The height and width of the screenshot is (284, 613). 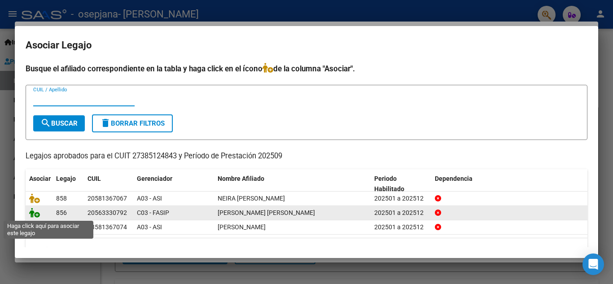 I want to click on span: Legajo, so click(x=66, y=179).